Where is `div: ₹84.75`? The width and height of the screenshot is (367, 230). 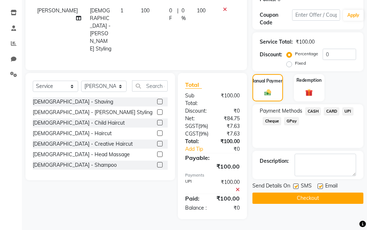
div: ₹84.75 is located at coordinates (228, 118).